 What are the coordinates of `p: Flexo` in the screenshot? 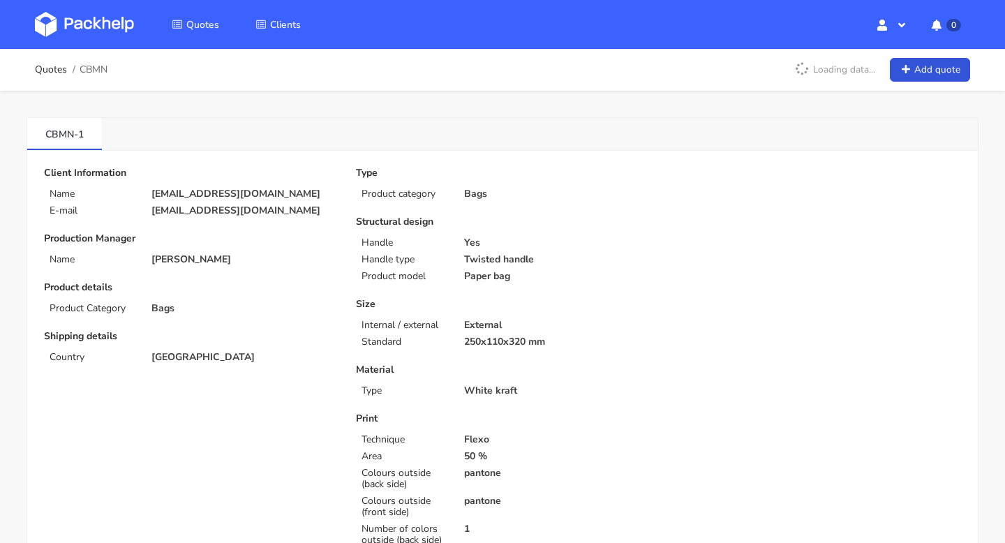 It's located at (556, 440).